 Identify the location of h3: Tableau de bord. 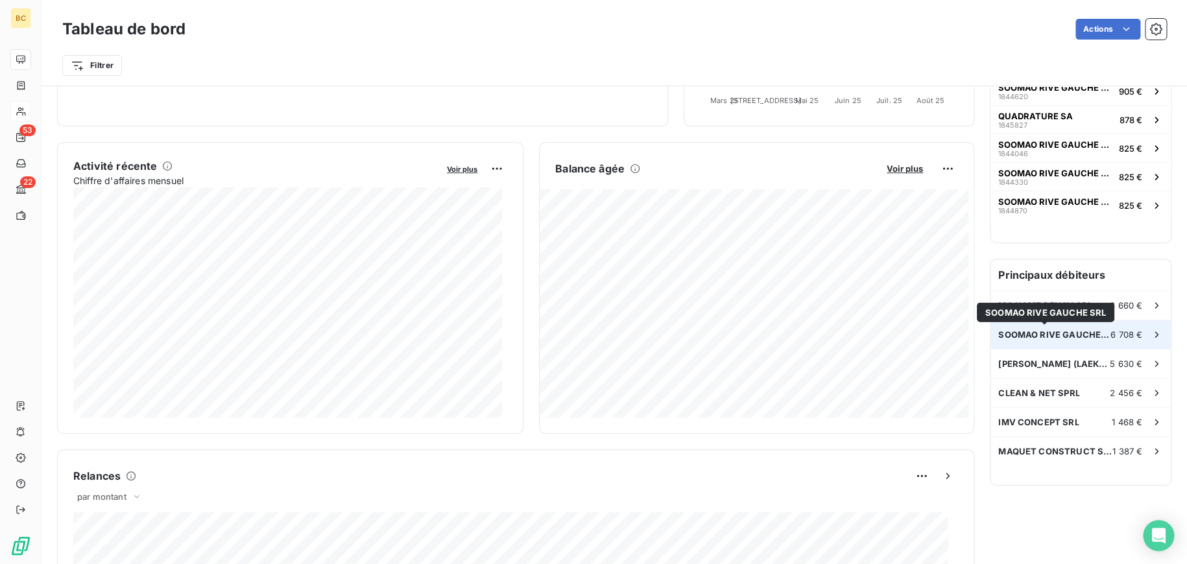
(124, 29).